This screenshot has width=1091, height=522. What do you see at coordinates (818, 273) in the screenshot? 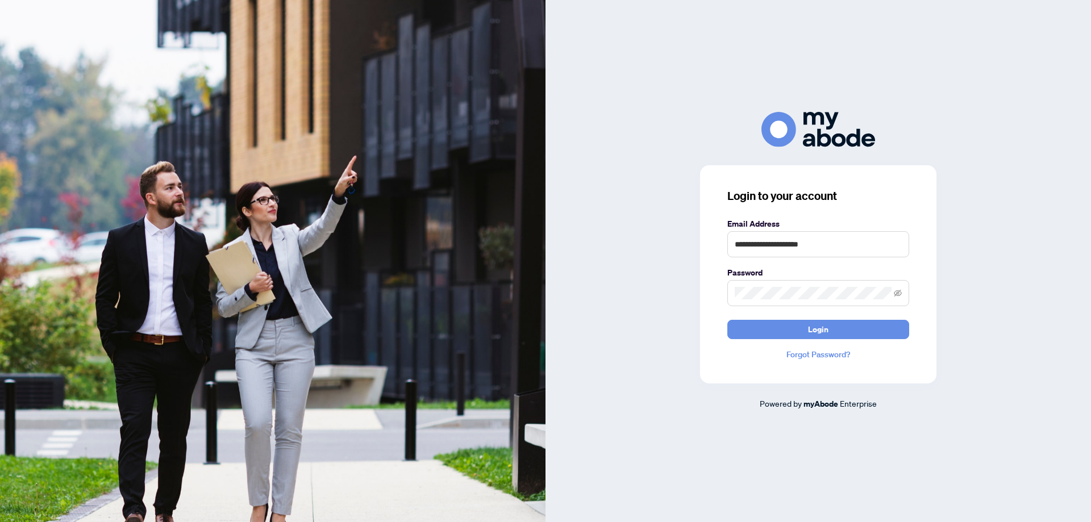
I see `label: Password` at bounding box center [818, 273].